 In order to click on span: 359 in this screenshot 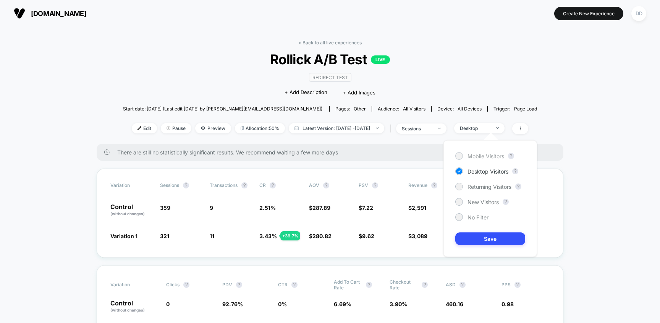, I will do `click(165, 207)`.